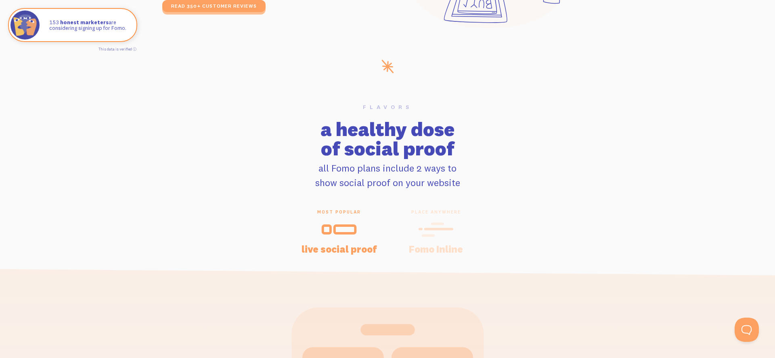 This screenshot has height=358, width=775. What do you see at coordinates (89, 25) in the screenshot?
I see `p: are considering signing up for Fomo.` at bounding box center [89, 25].